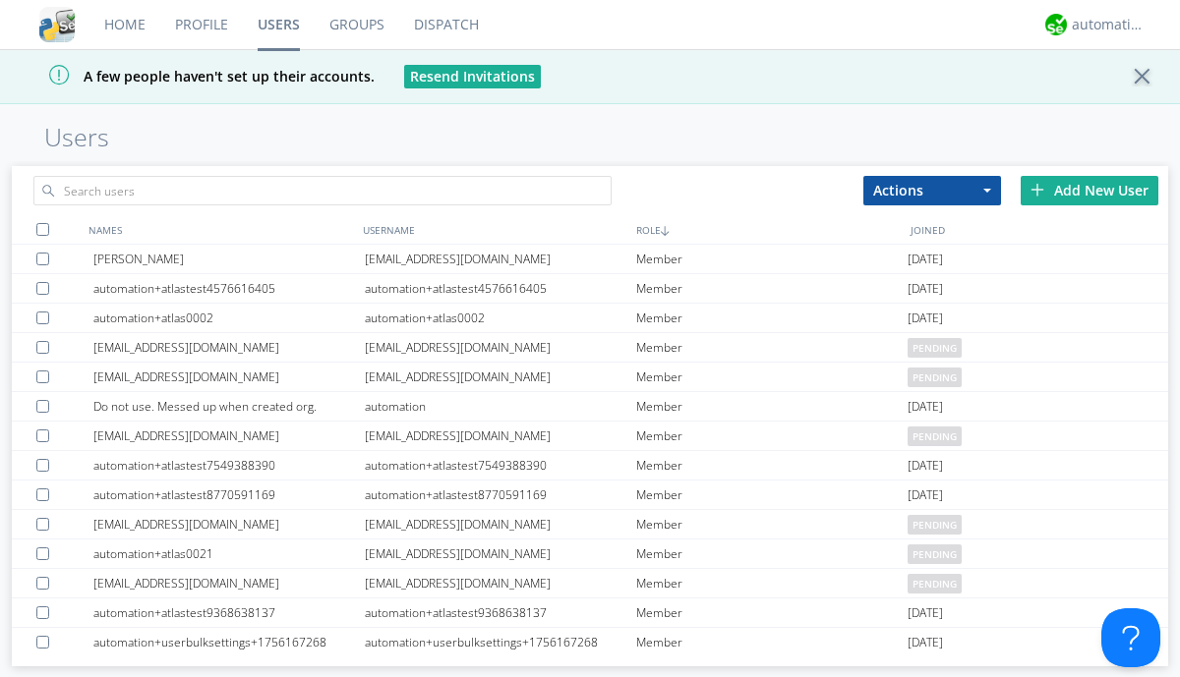  What do you see at coordinates (500, 406) in the screenshot?
I see `div: automation` at bounding box center [500, 406].